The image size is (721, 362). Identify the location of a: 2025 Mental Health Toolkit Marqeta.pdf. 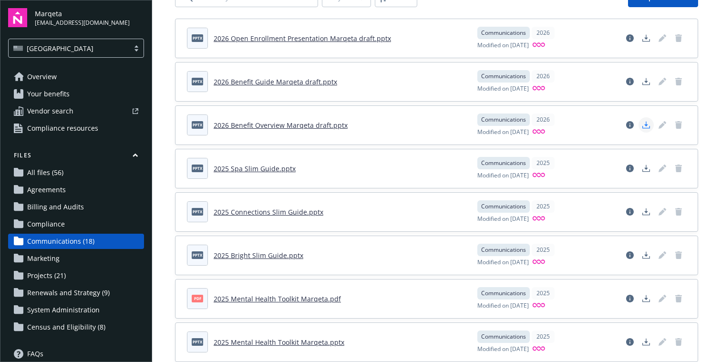
(277, 299).